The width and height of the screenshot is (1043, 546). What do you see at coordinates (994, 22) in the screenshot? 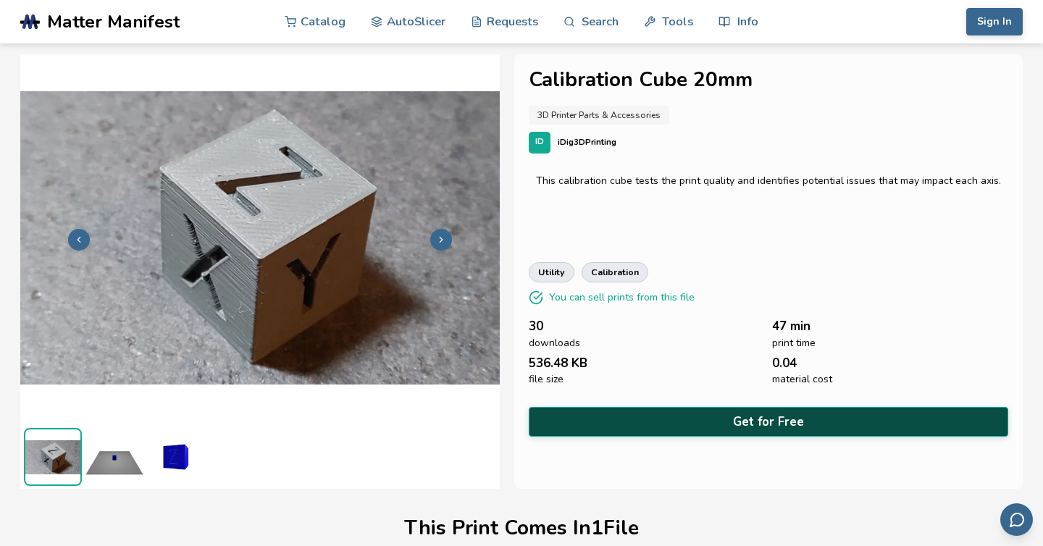
I see `button: Sign In` at bounding box center [994, 22].